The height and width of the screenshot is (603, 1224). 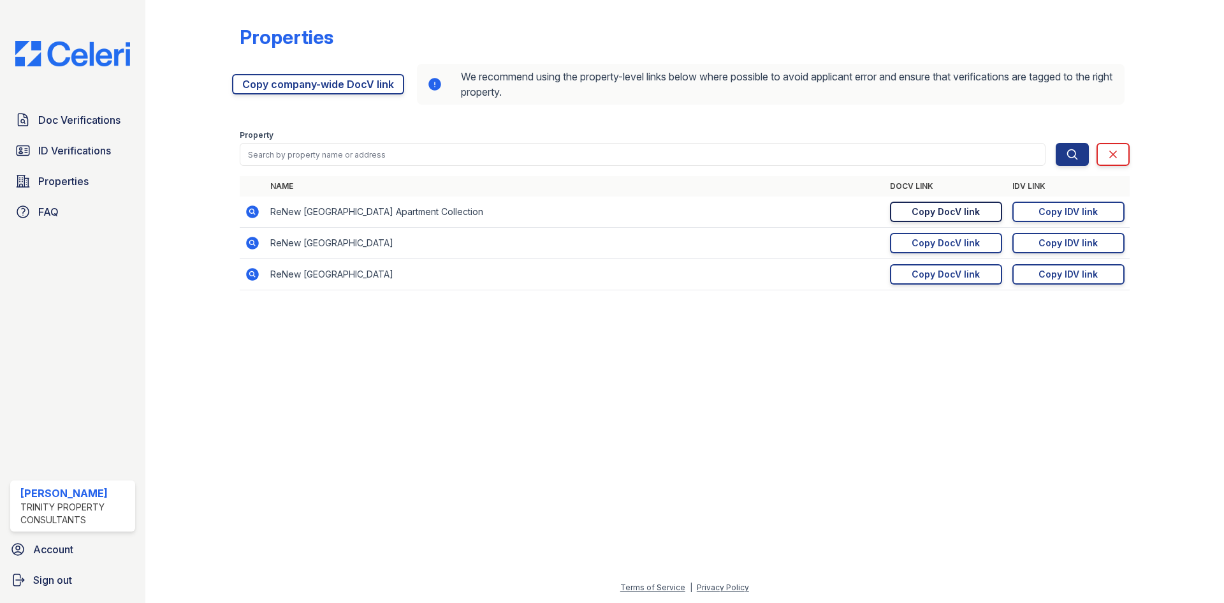 I want to click on input: Search by property name or address, so click(x=643, y=154).